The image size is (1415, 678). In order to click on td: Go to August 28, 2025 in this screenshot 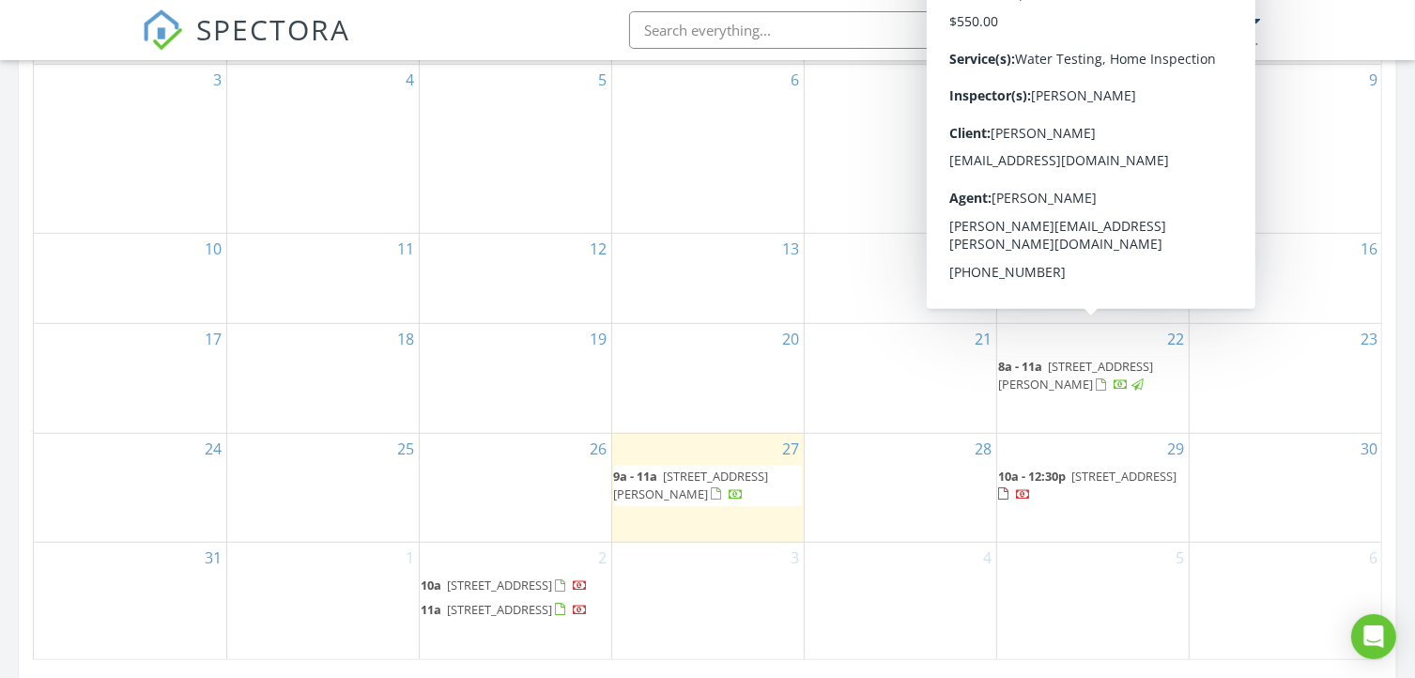, I will do `click(899, 487)`.